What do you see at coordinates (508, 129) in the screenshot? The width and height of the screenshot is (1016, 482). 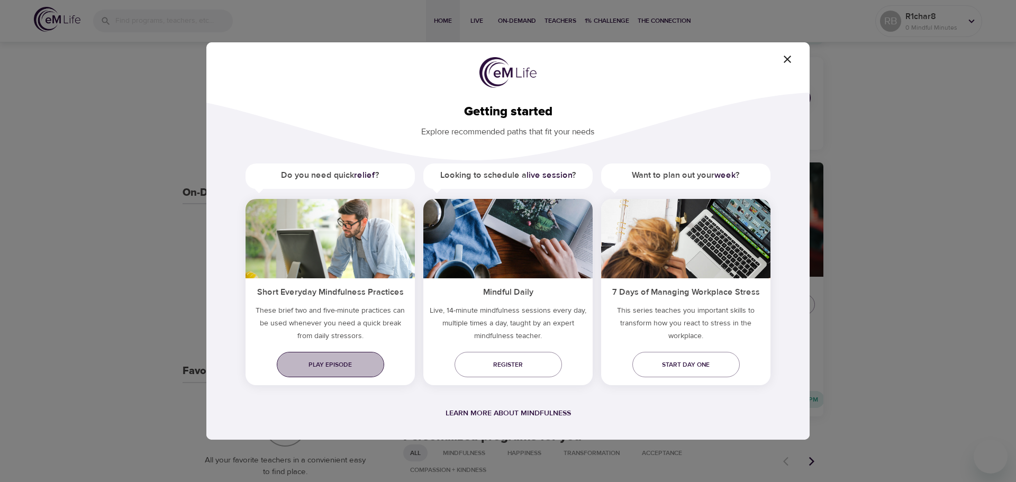 I see `p: Explore recommended paths that fit your needs` at bounding box center [508, 129].